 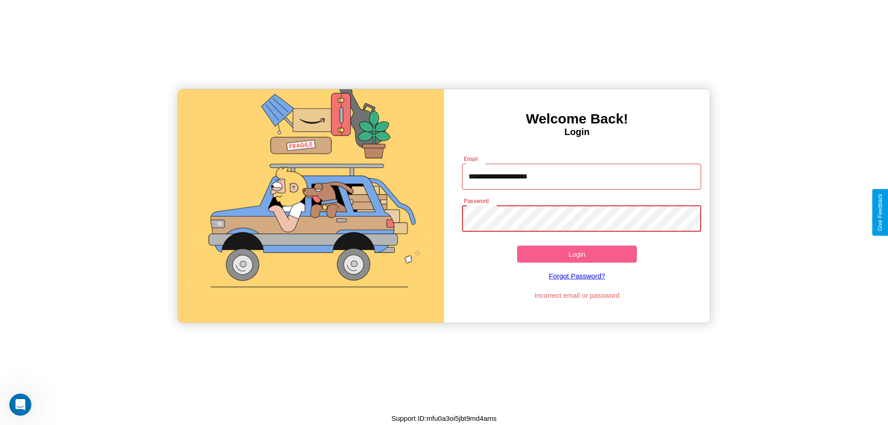 What do you see at coordinates (476, 201) in the screenshot?
I see `label: Password` at bounding box center [476, 201].